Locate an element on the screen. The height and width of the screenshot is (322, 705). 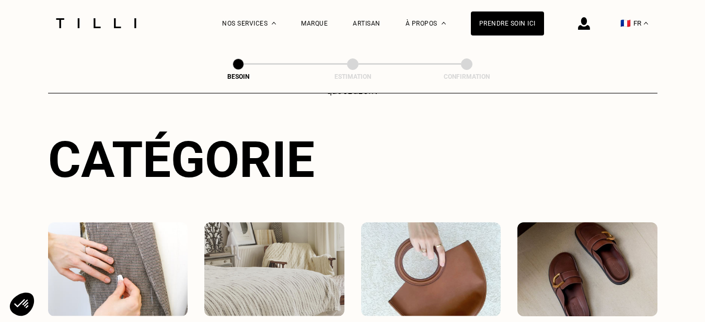
div: Confirmation is located at coordinates (466, 77).